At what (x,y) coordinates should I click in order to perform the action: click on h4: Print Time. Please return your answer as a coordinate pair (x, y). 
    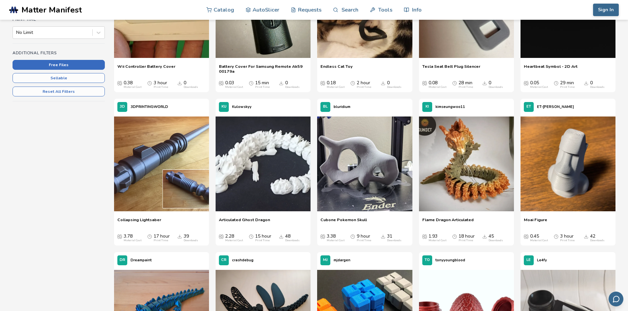
    Looking at the image, I should click on (59, 19).